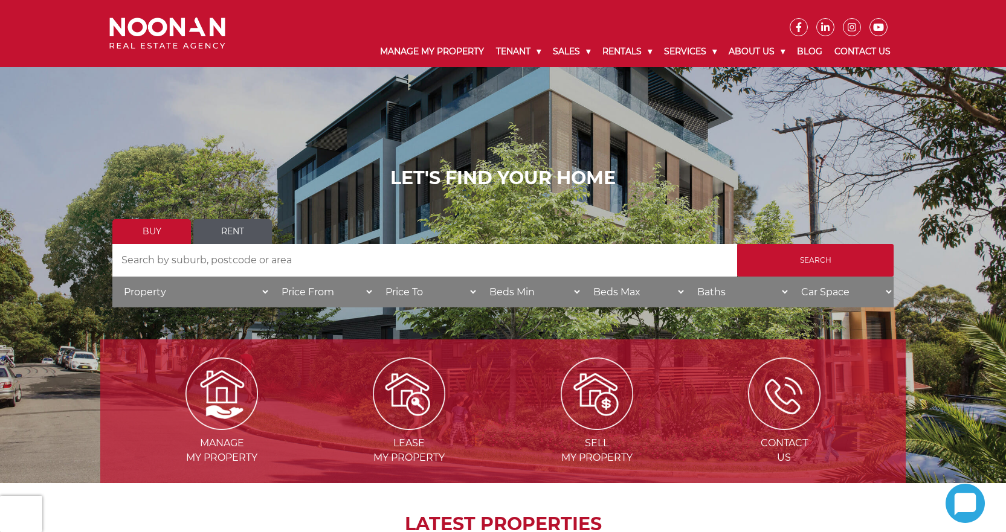  I want to click on a: Manage My Property, so click(432, 51).